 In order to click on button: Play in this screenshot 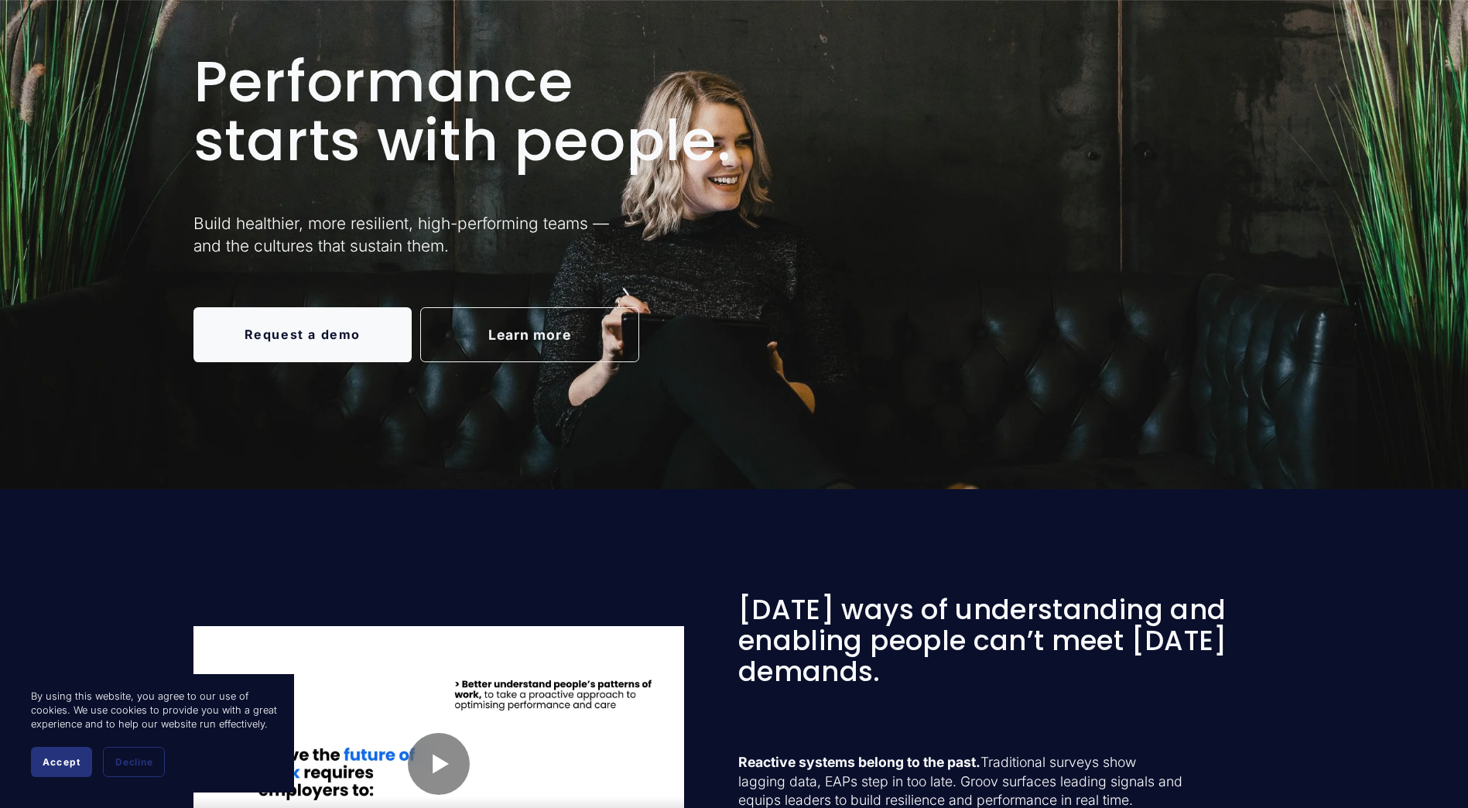, I will do `click(439, 764)`.